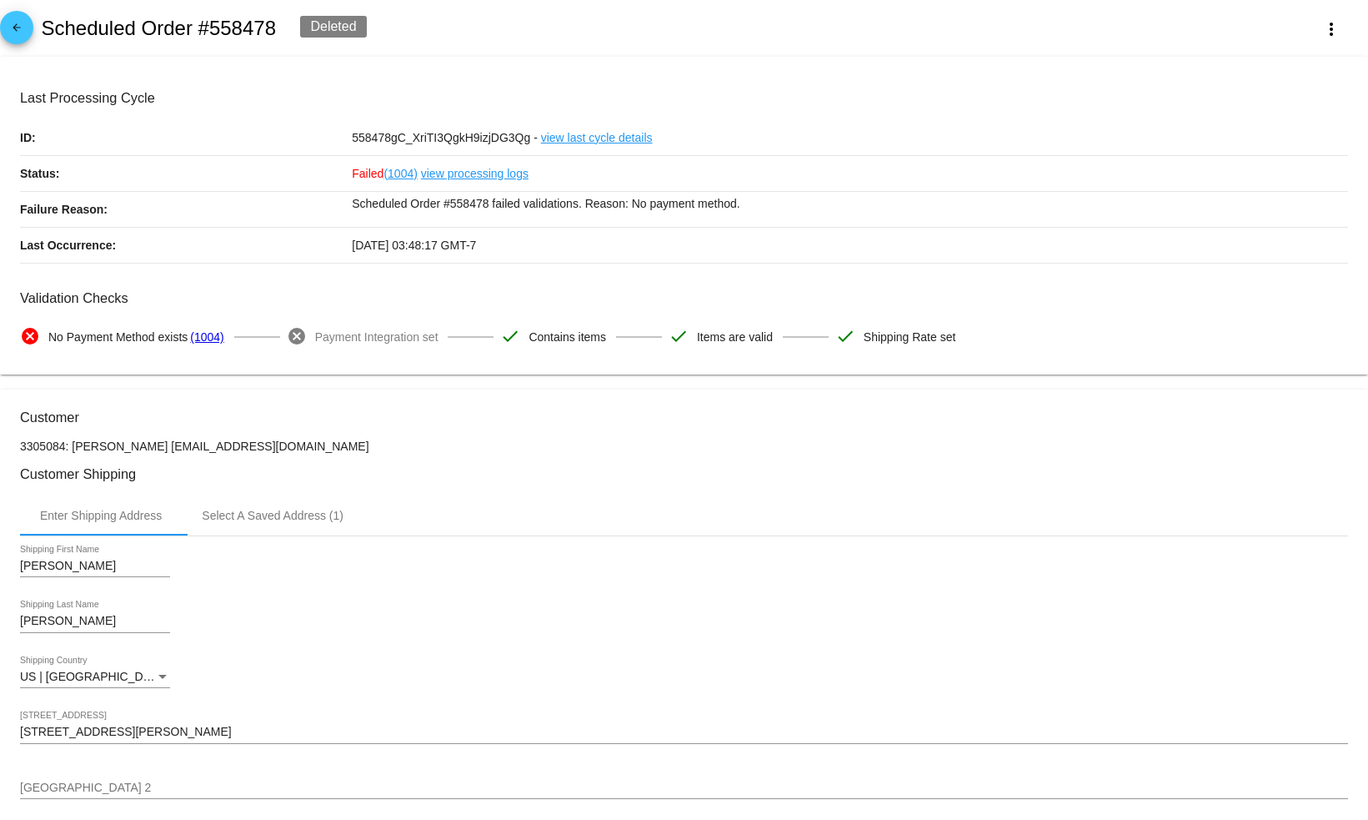 The image size is (1368, 820). What do you see at coordinates (273, 515) in the screenshot?
I see `div: Select A Saved Address (1)` at bounding box center [273, 515].